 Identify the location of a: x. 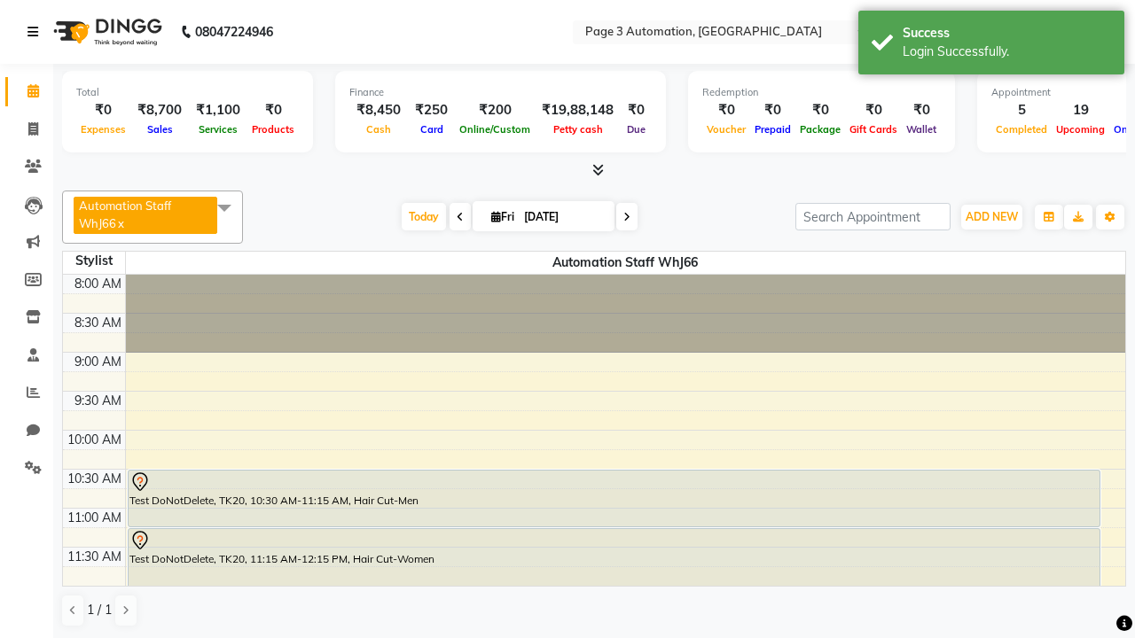
(120, 223).